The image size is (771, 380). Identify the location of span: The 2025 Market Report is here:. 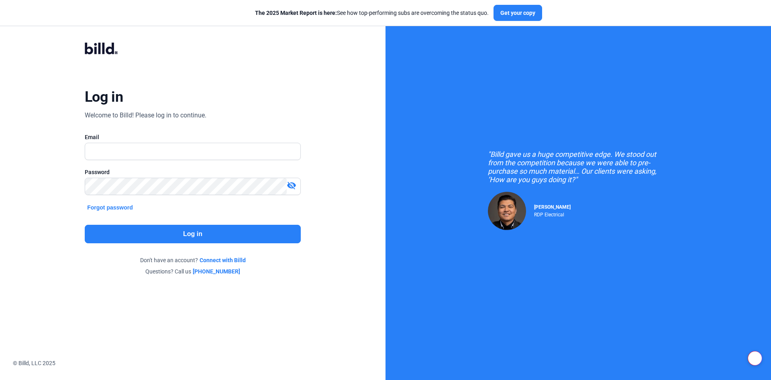
(296, 13).